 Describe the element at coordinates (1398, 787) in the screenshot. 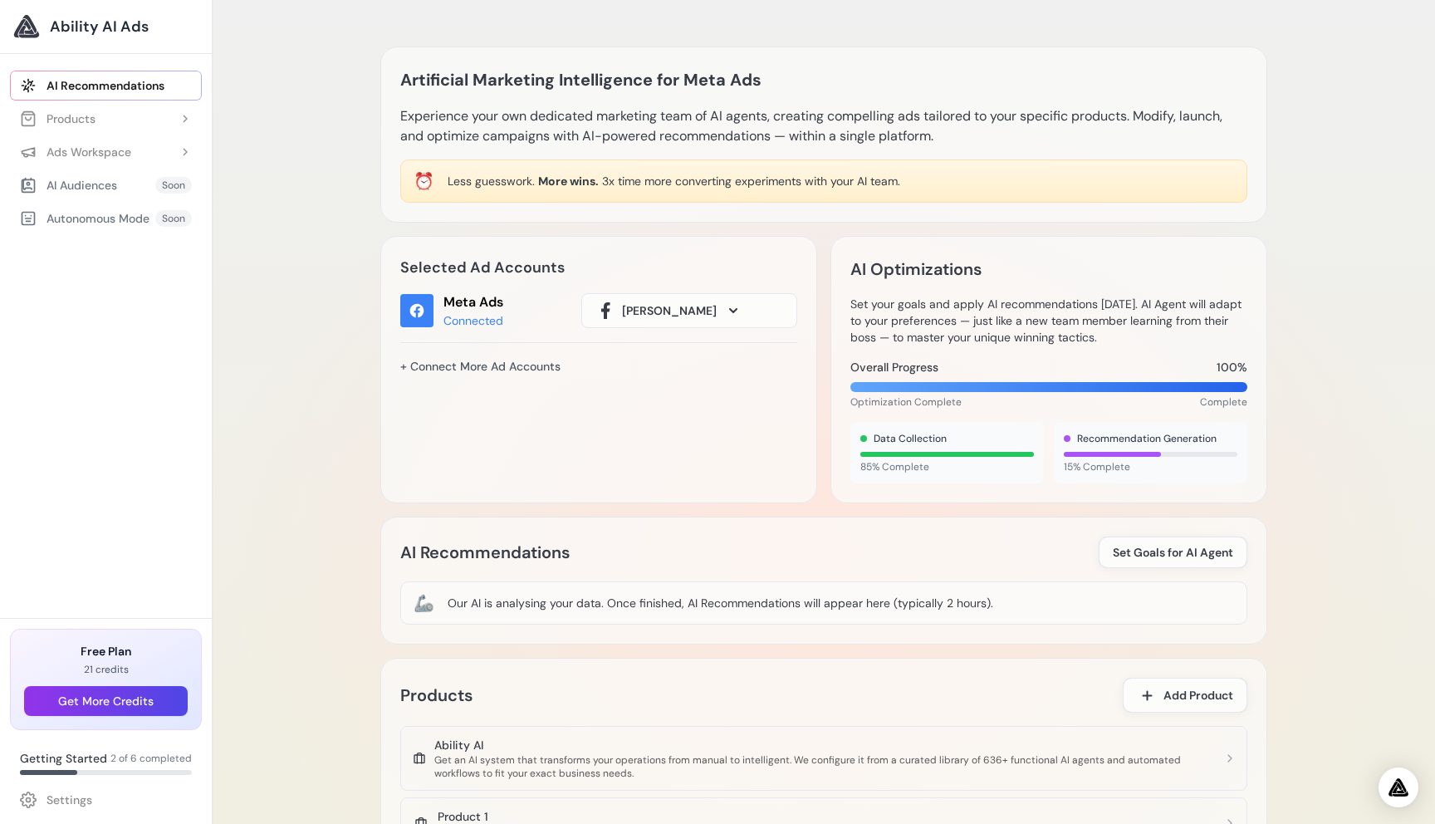

I see `div: Open Intercom Messenger` at that location.